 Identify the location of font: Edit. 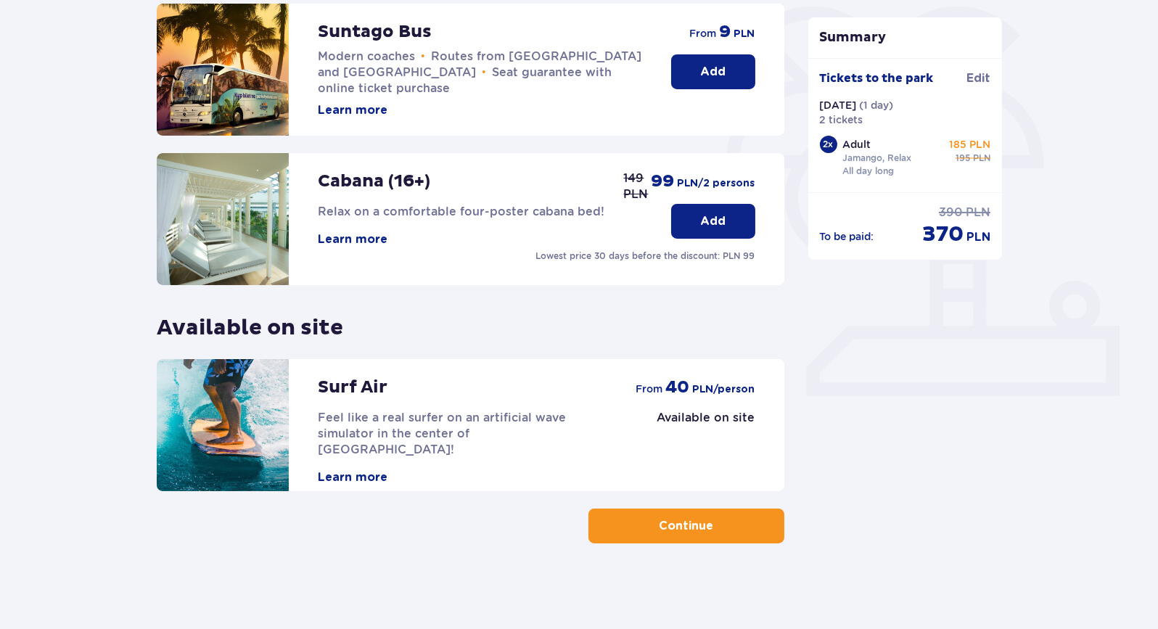
(978, 78).